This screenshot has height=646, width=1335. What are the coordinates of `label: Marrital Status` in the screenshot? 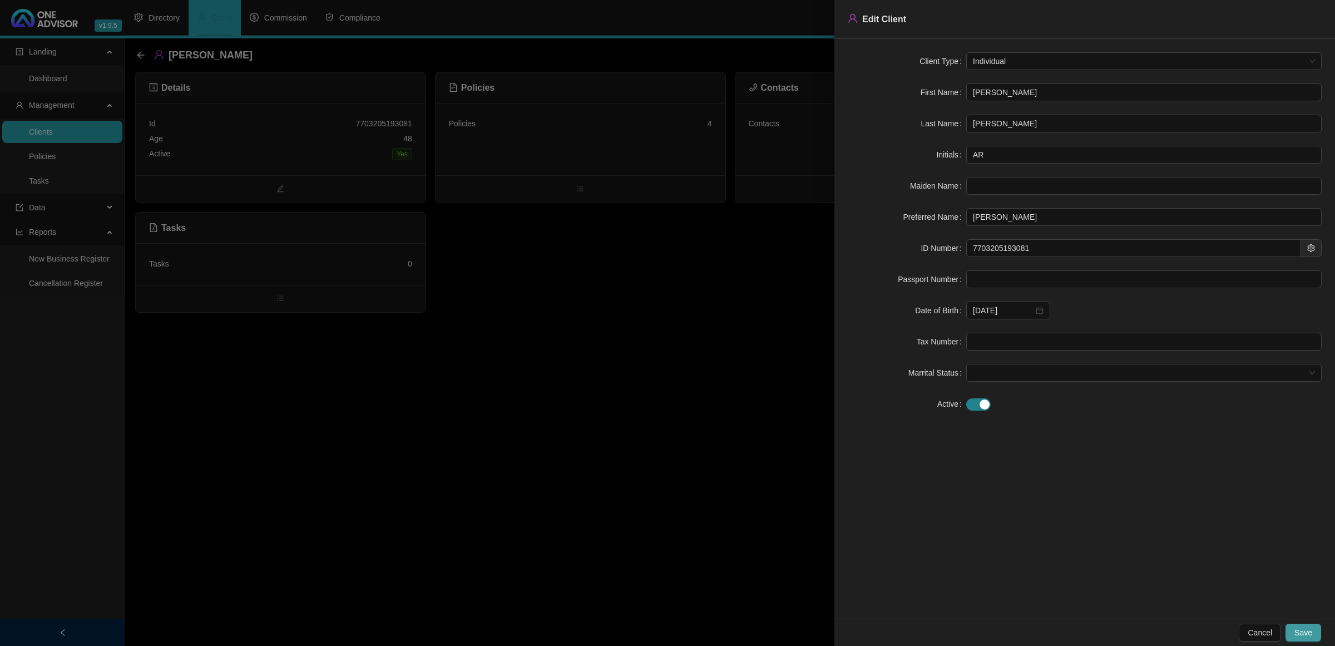 It's located at (937, 373).